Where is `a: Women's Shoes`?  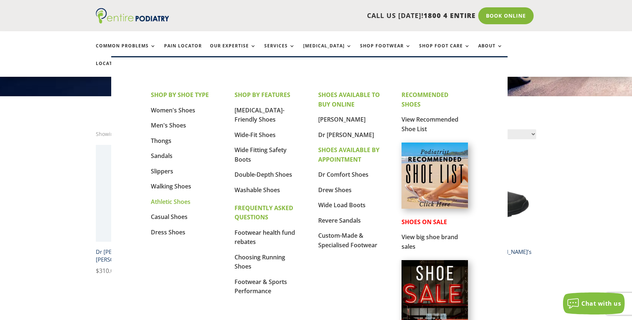
a: Women's Shoes is located at coordinates (173, 110).